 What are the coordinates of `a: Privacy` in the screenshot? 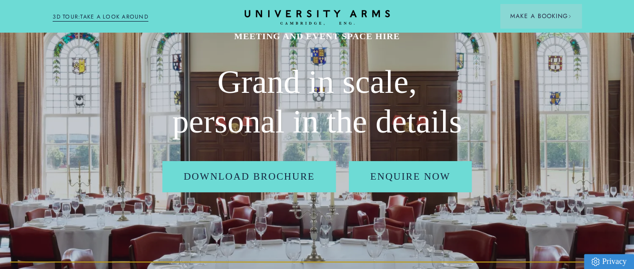 It's located at (609, 261).